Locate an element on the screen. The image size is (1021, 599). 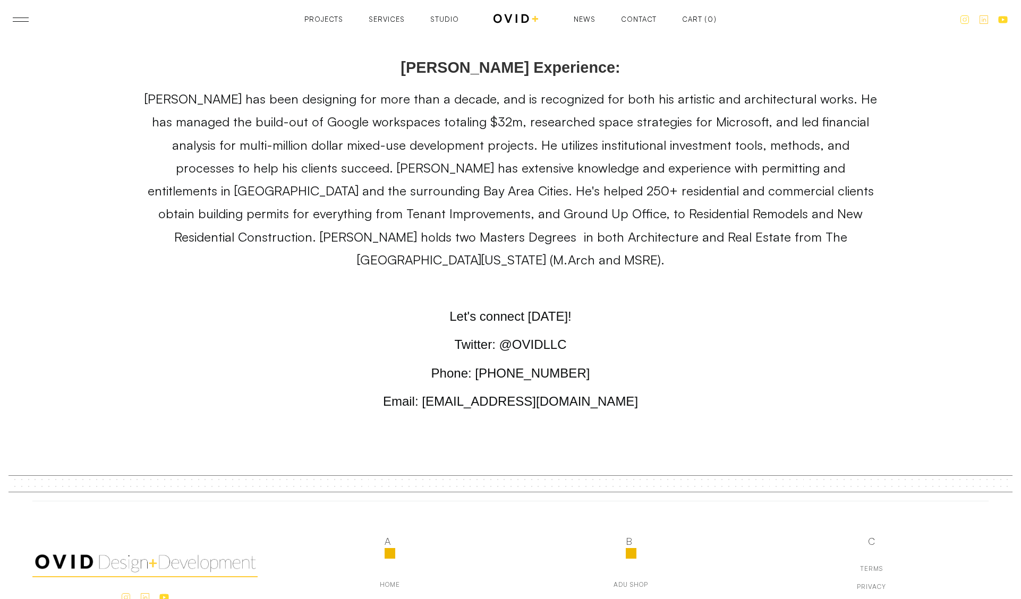
div: Services is located at coordinates (387, 19).